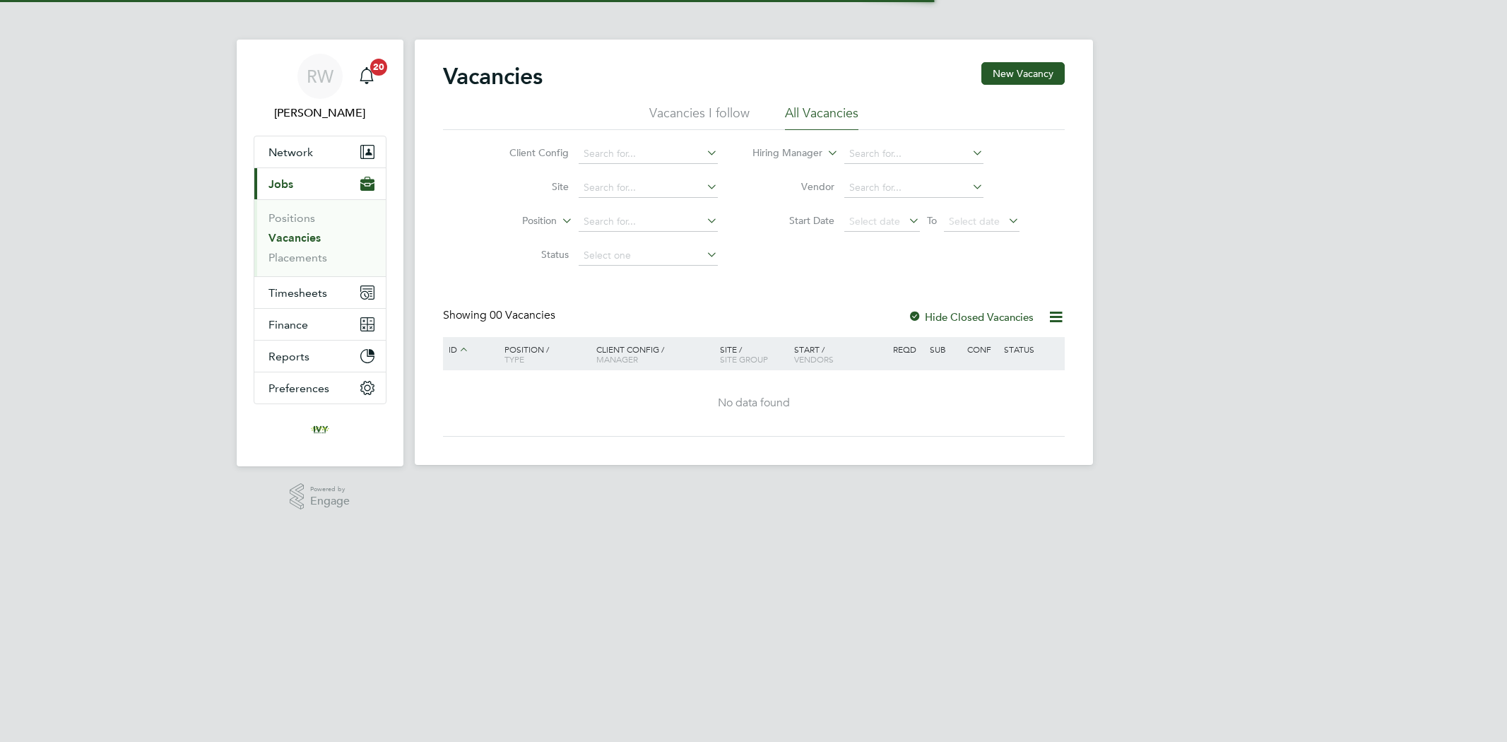  Describe the element at coordinates (932, 220) in the screenshot. I see `span: To` at that location.